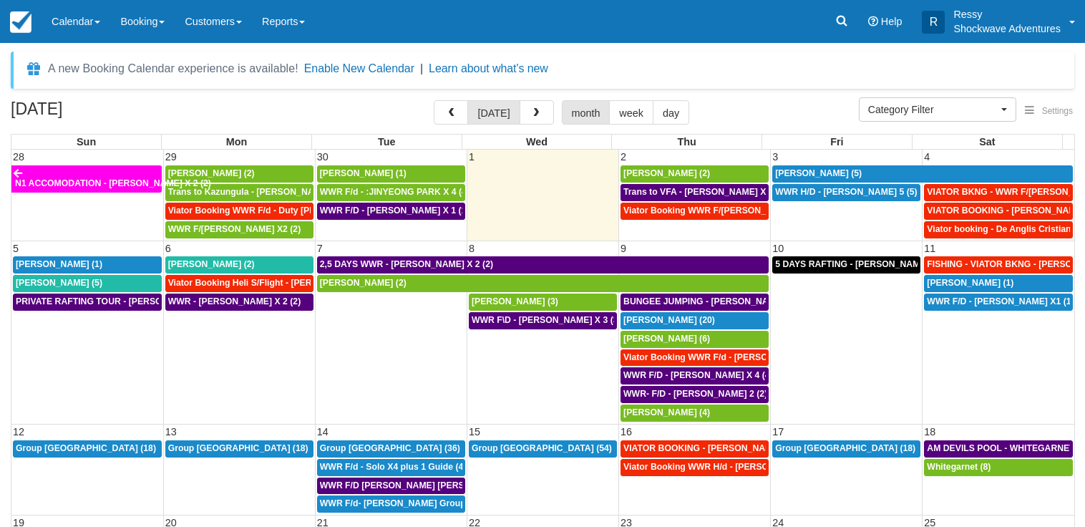 This screenshot has width=1085, height=527. What do you see at coordinates (1048, 111) in the screenshot?
I see `button: Settings` at bounding box center [1048, 111].